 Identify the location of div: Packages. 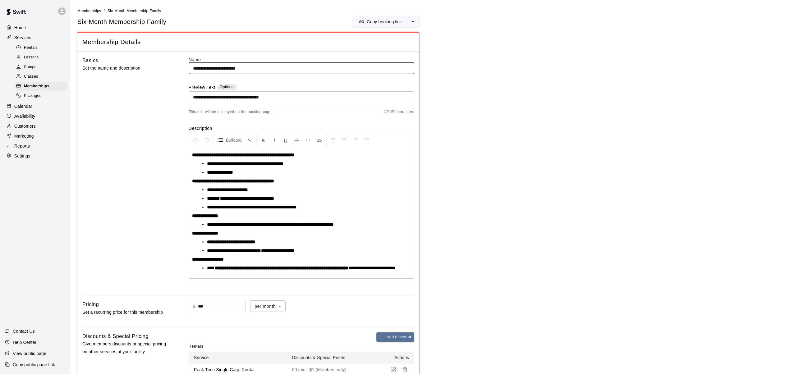
(41, 96).